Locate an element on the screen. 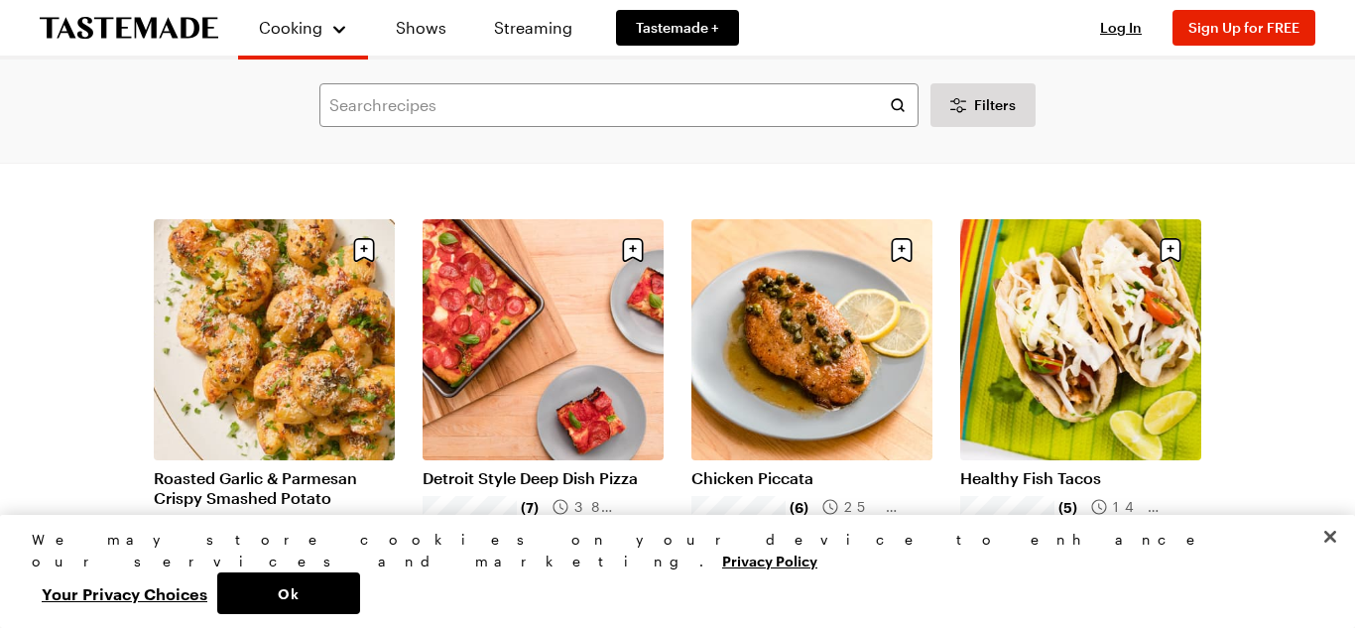 This screenshot has height=628, width=1355. button: Ok is located at coordinates (289, 593).